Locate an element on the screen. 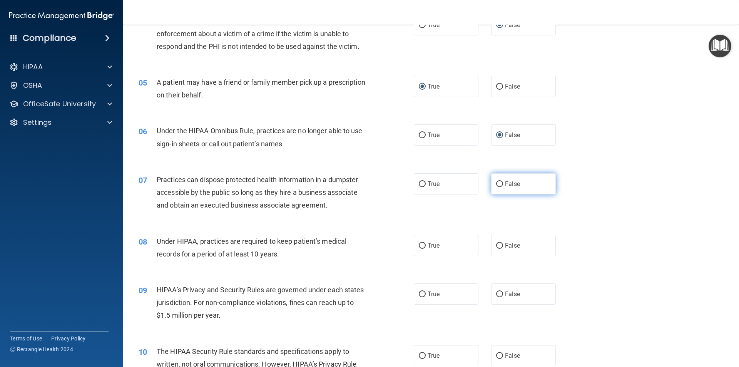 This screenshot has height=367, width=739. span: 09 is located at coordinates (143, 290).